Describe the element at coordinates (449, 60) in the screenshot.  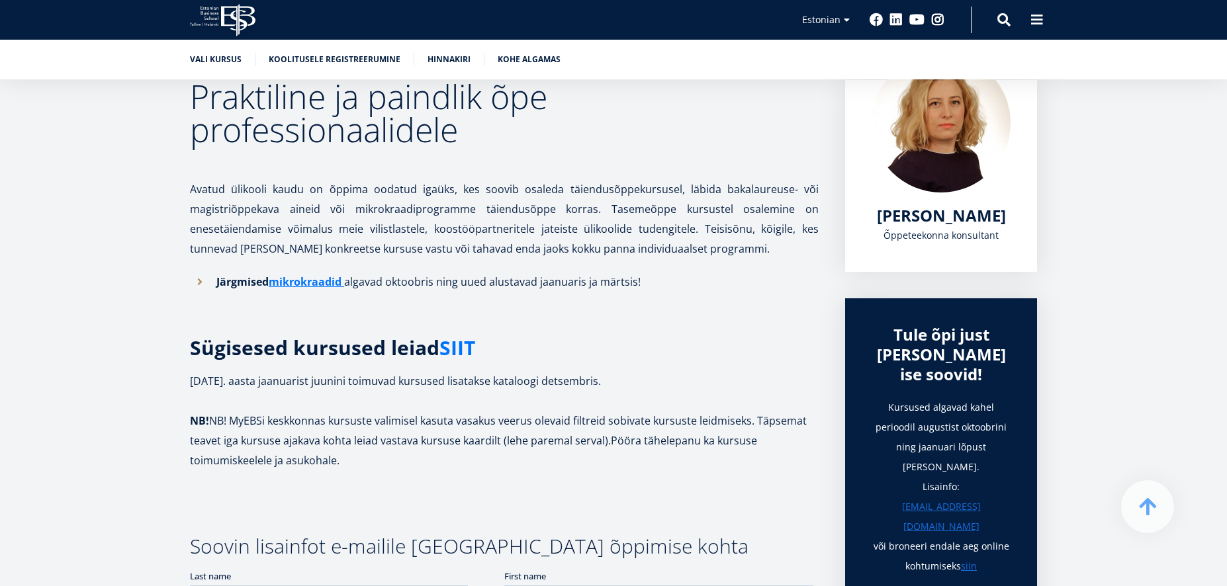
I see `a: Hinnakiri` at that location.